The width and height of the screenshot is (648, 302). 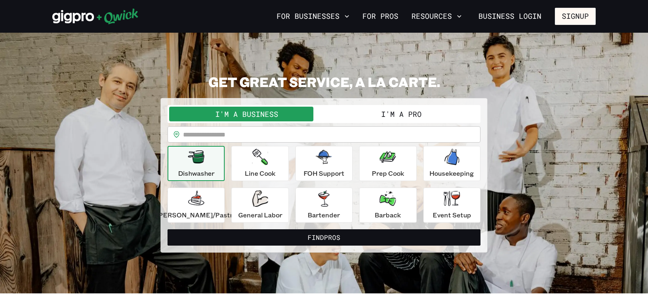 I want to click on p: General Labor, so click(x=260, y=215).